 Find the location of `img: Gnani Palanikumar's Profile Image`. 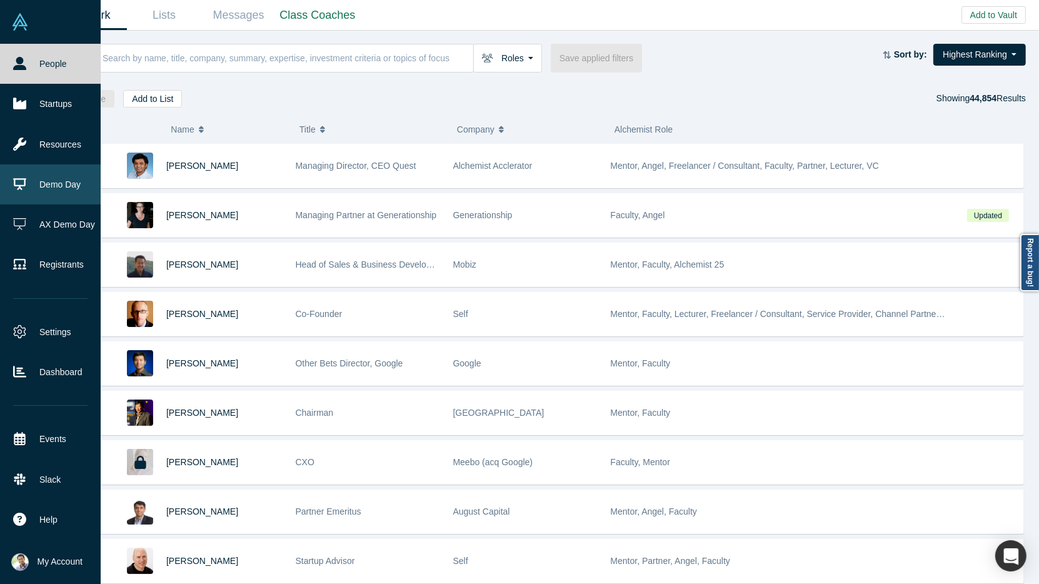

img: Gnani Palanikumar's Profile Image is located at coordinates (140, 166).